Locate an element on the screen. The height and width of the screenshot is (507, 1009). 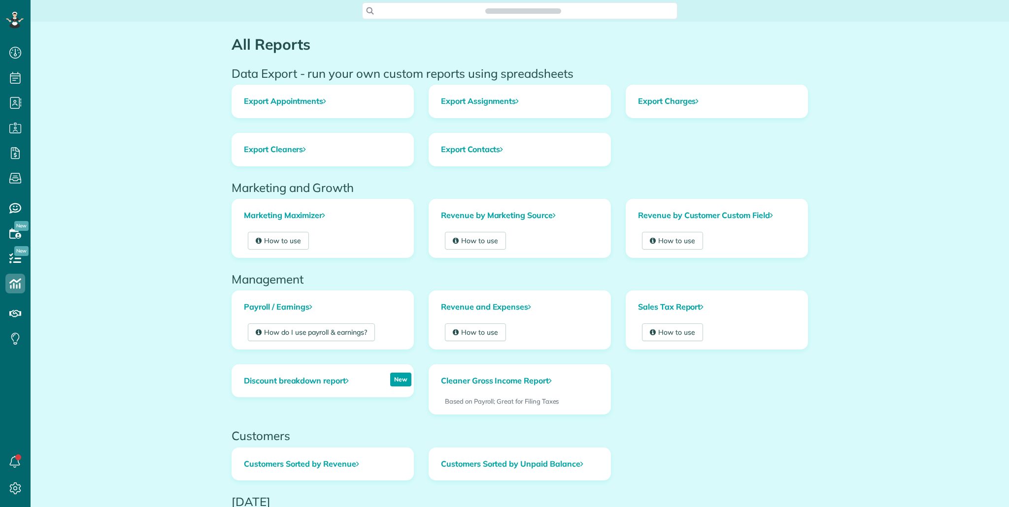
a: Marketing Maximizer is located at coordinates (323, 216).